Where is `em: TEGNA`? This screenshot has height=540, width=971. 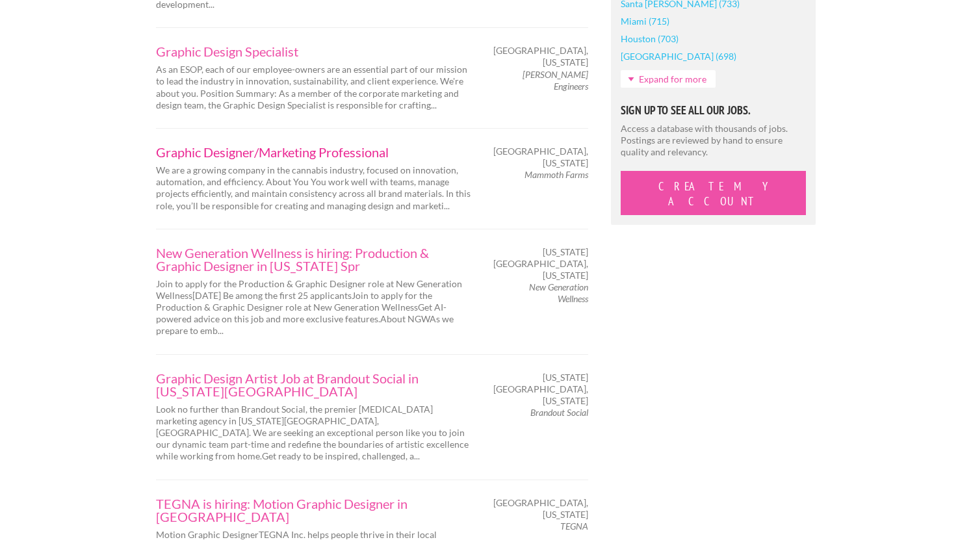
em: TEGNA is located at coordinates (574, 526).